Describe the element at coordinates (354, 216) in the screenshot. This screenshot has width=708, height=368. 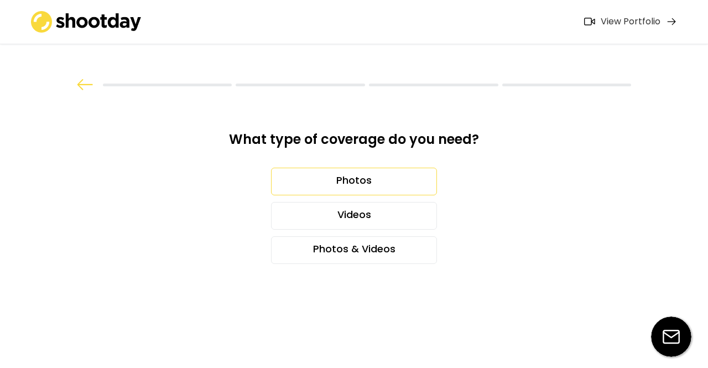
I see `div: Videos` at that location.